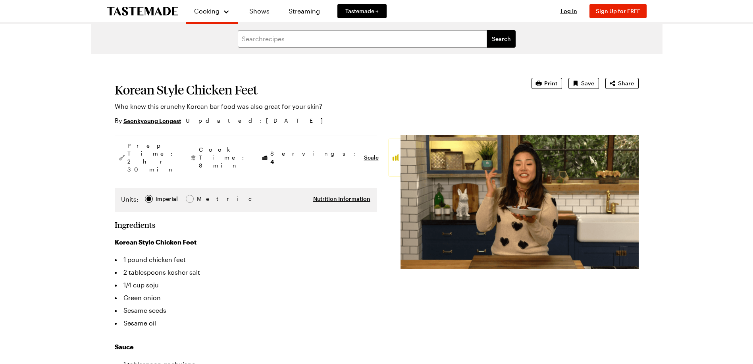  Describe the element at coordinates (246, 285) in the screenshot. I see `li: 1/4 cup soju` at that location.